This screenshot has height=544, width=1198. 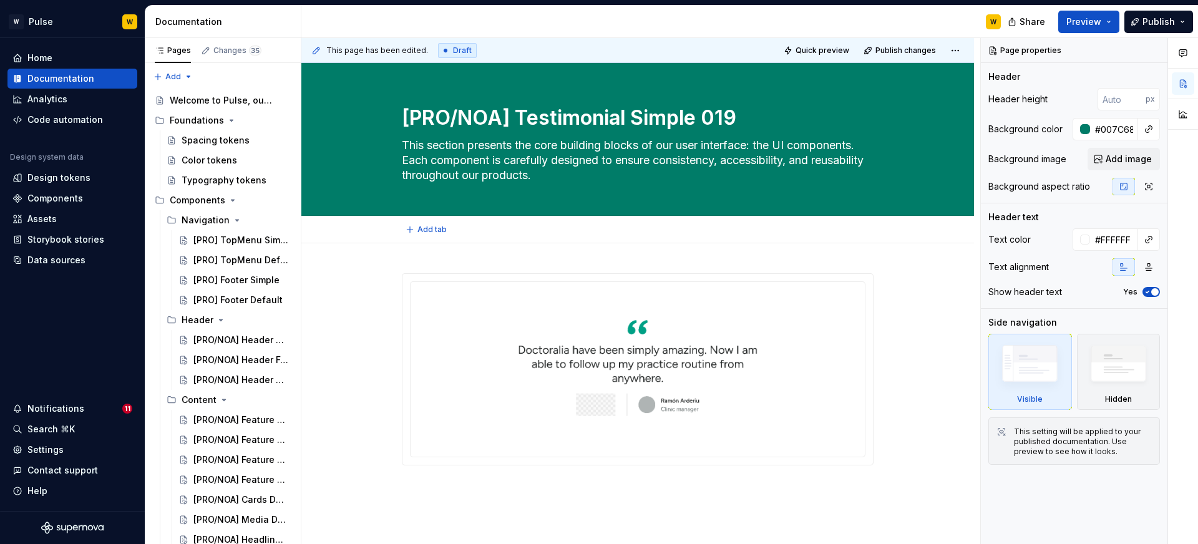 What do you see at coordinates (1025, 129) in the screenshot?
I see `div: Background color` at bounding box center [1025, 129].